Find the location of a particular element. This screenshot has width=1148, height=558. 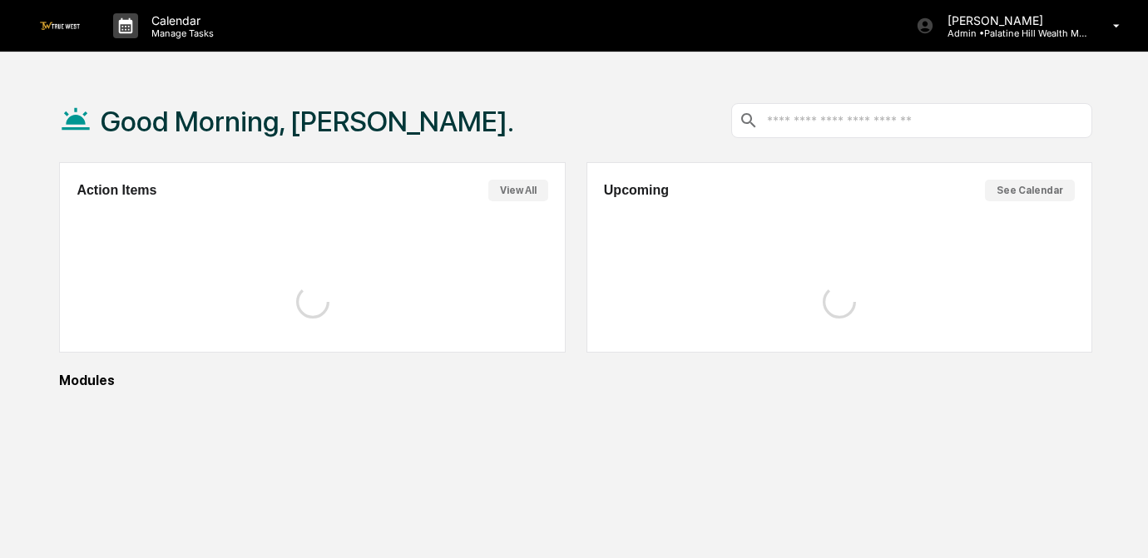

button: View All is located at coordinates (518, 191).